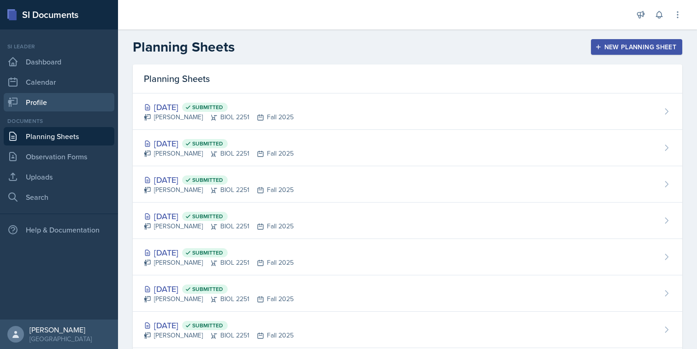 The height and width of the screenshot is (349, 697). What do you see at coordinates (59, 47) in the screenshot?
I see `div: Si leader` at bounding box center [59, 47].